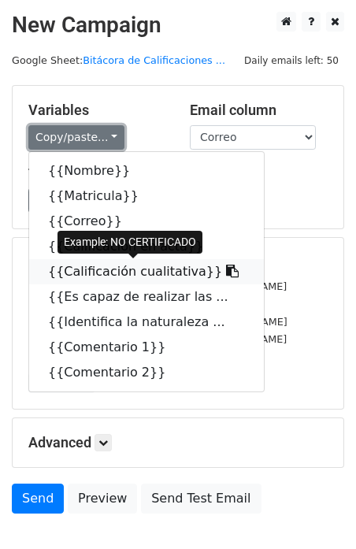 This screenshot has height=549, width=356. I want to click on a: Send Test Email, so click(201, 499).